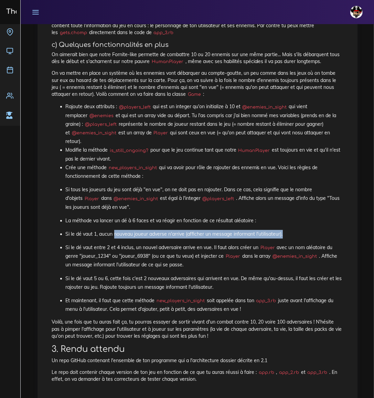 The height and width of the screenshot is (398, 374). What do you see at coordinates (205, 283) in the screenshot?
I see `p: Si le dé vaut 5 ou 6, cette fois c'est 2 nouveaux adversaires qui arrivent en vue. De même qu'au-...` at bounding box center [205, 283].